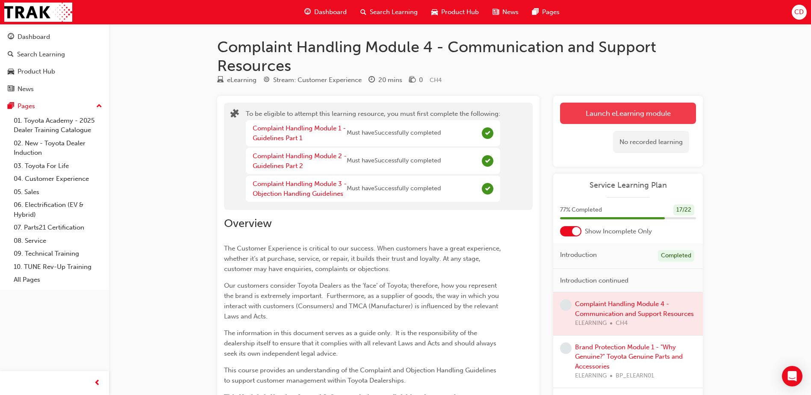 The height and width of the screenshot is (395, 811). What do you see at coordinates (389, 12) in the screenshot?
I see `a: search-iconSearch Learning` at bounding box center [389, 12].